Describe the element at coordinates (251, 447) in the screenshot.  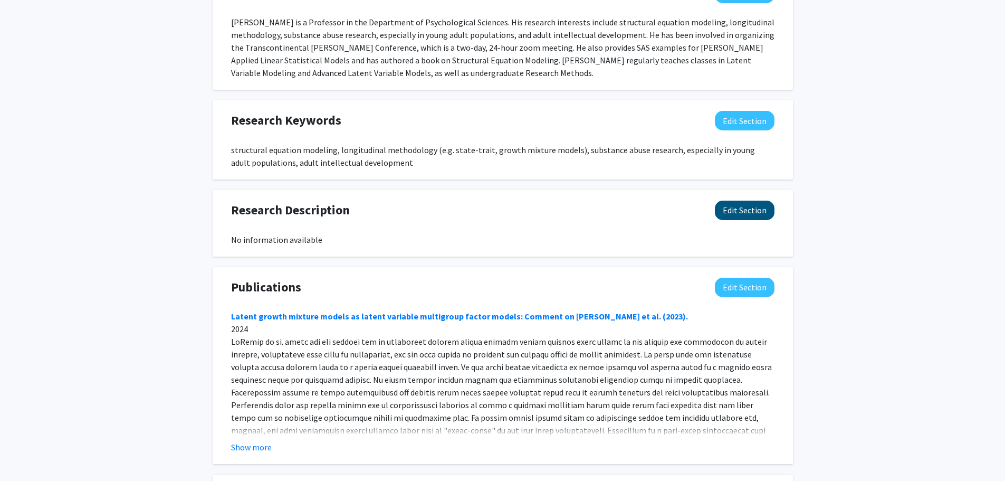
I see `button: Show more` at that location.